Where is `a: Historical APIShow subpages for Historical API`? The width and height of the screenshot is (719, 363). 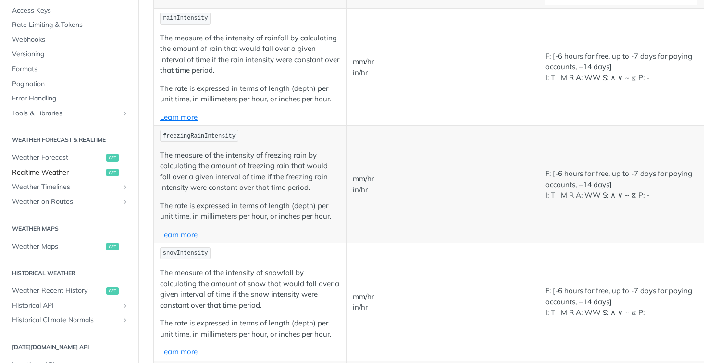 a: Historical APIShow subpages for Historical API is located at coordinates (69, 306).